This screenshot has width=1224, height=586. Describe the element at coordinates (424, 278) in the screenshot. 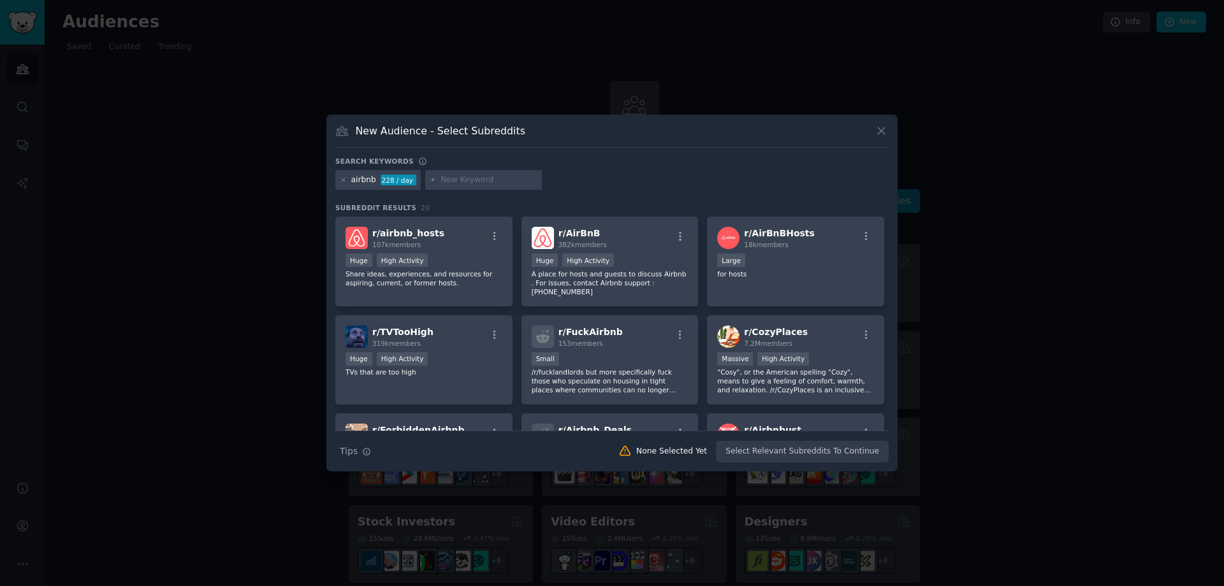

I see `p: Share ideas, experiences, and resources for aspiring, current, or former hosts.` at that location.